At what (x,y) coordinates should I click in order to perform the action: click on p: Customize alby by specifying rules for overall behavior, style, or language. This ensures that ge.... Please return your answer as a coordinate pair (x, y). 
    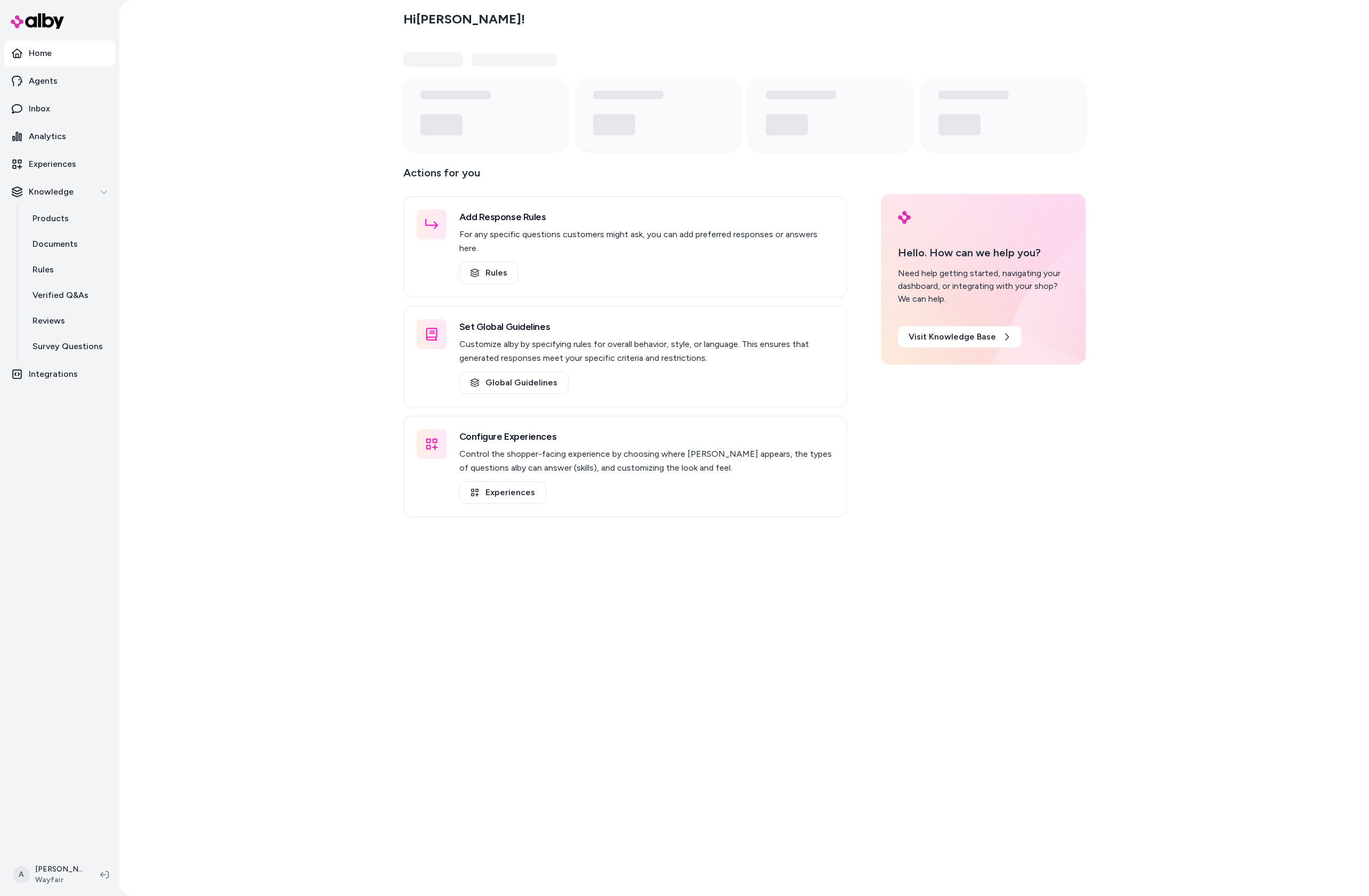
    Looking at the image, I should click on (647, 351).